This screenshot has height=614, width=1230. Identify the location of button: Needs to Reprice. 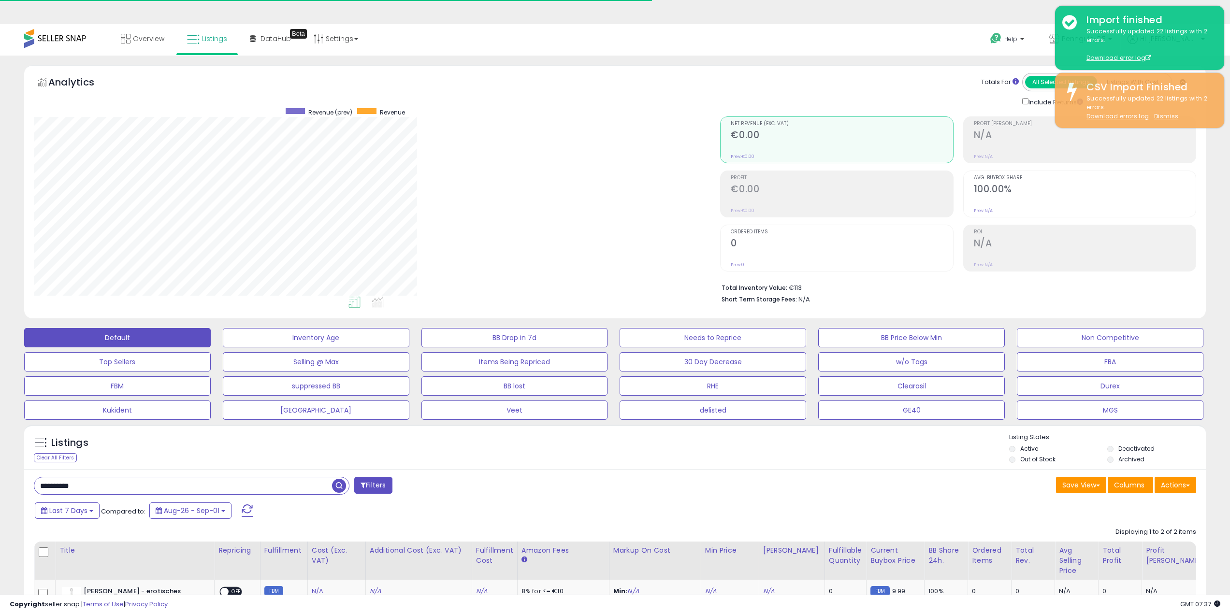
(713, 338).